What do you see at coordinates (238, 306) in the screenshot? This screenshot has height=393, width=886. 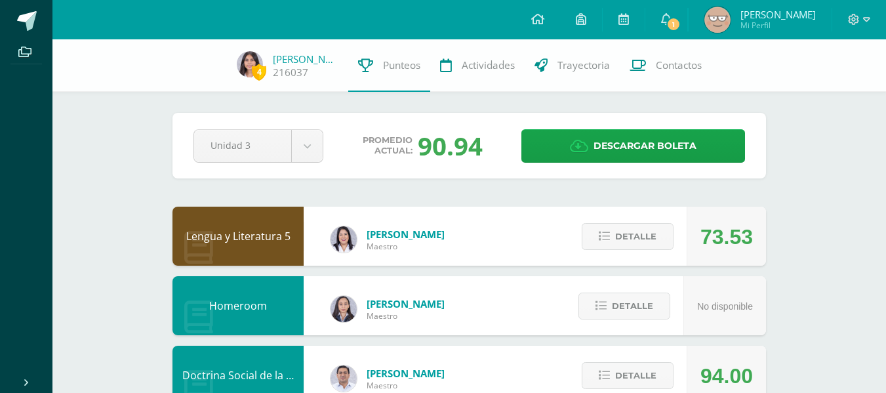 I see `div: Homeroom` at bounding box center [238, 306].